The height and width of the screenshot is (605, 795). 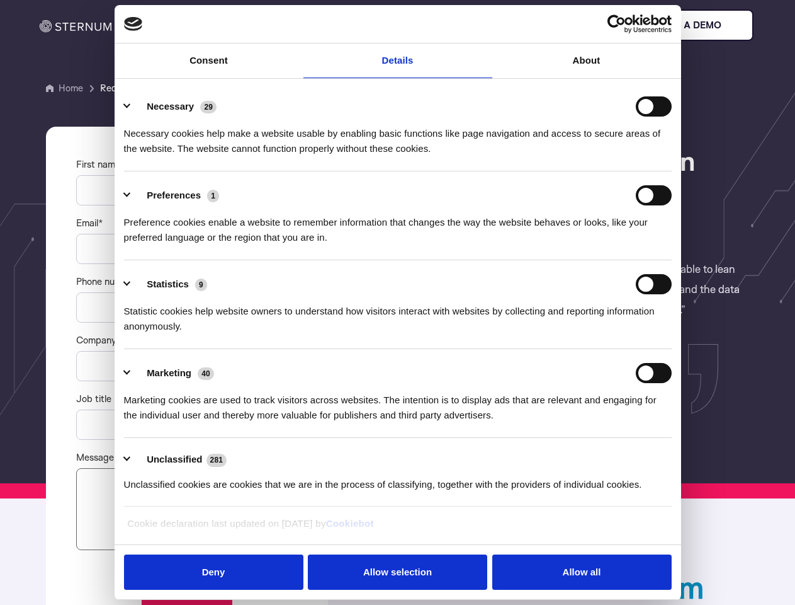 What do you see at coordinates (179, 459) in the screenshot?
I see `button: Unclassified (281)` at bounding box center [179, 459].